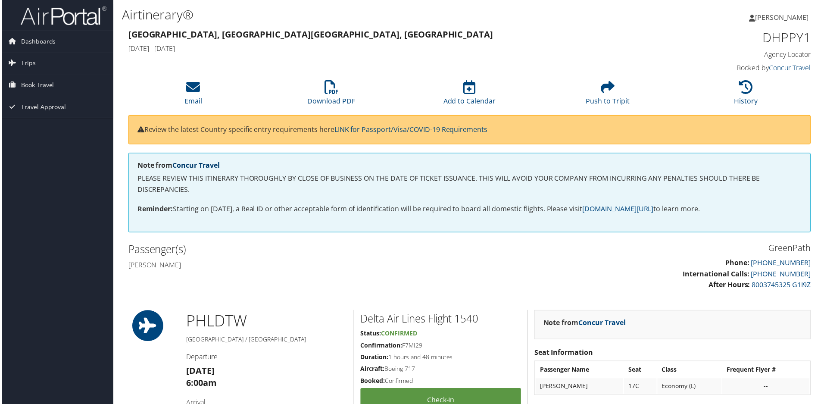  I want to click on strong: Seat Information, so click(564, 354).